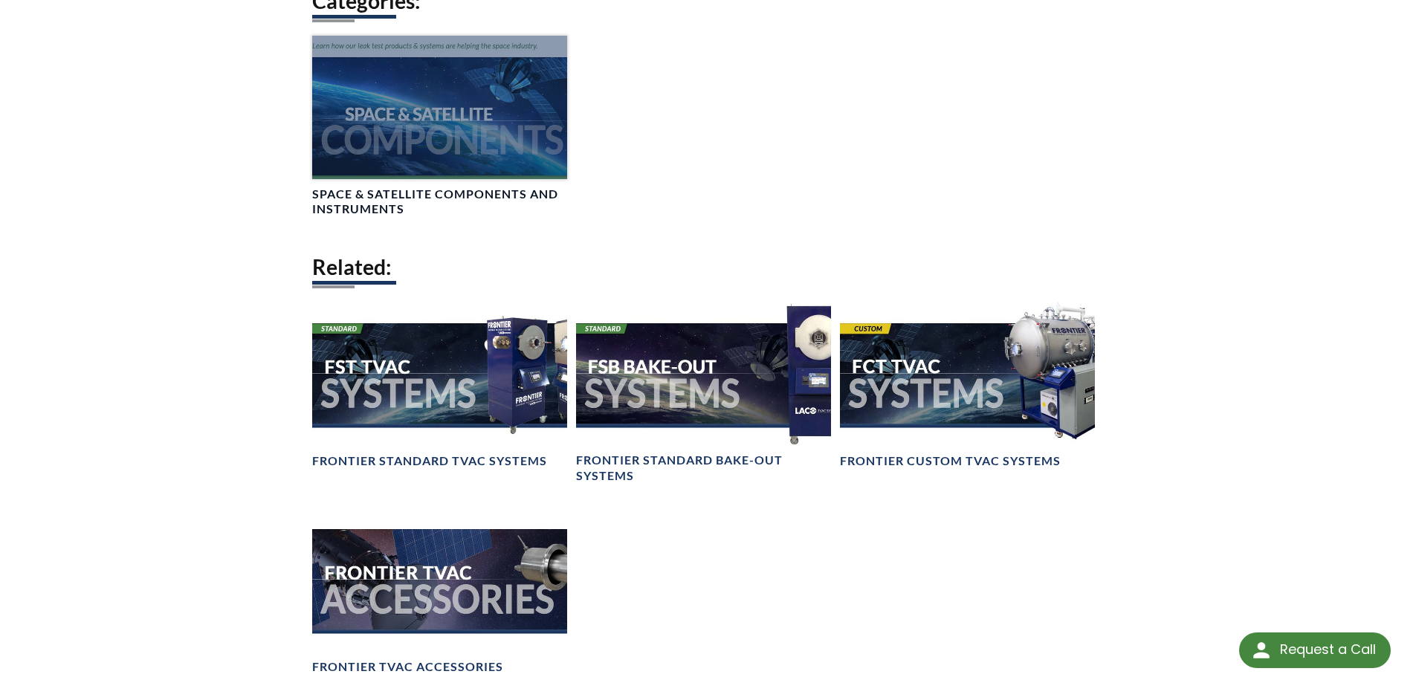 This screenshot has width=1416, height=677. What do you see at coordinates (439, 202) in the screenshot?
I see `h4: Space & Satellite Components and Instruments` at bounding box center [439, 202].